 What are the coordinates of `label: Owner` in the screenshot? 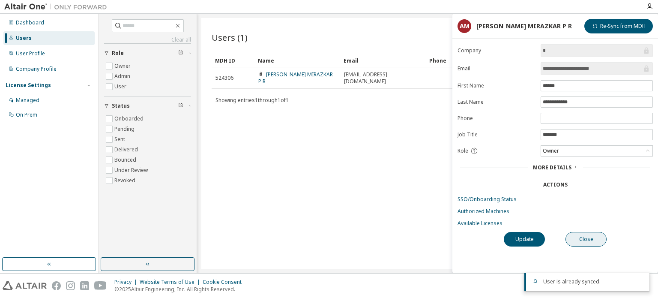 It's located at (123, 66).